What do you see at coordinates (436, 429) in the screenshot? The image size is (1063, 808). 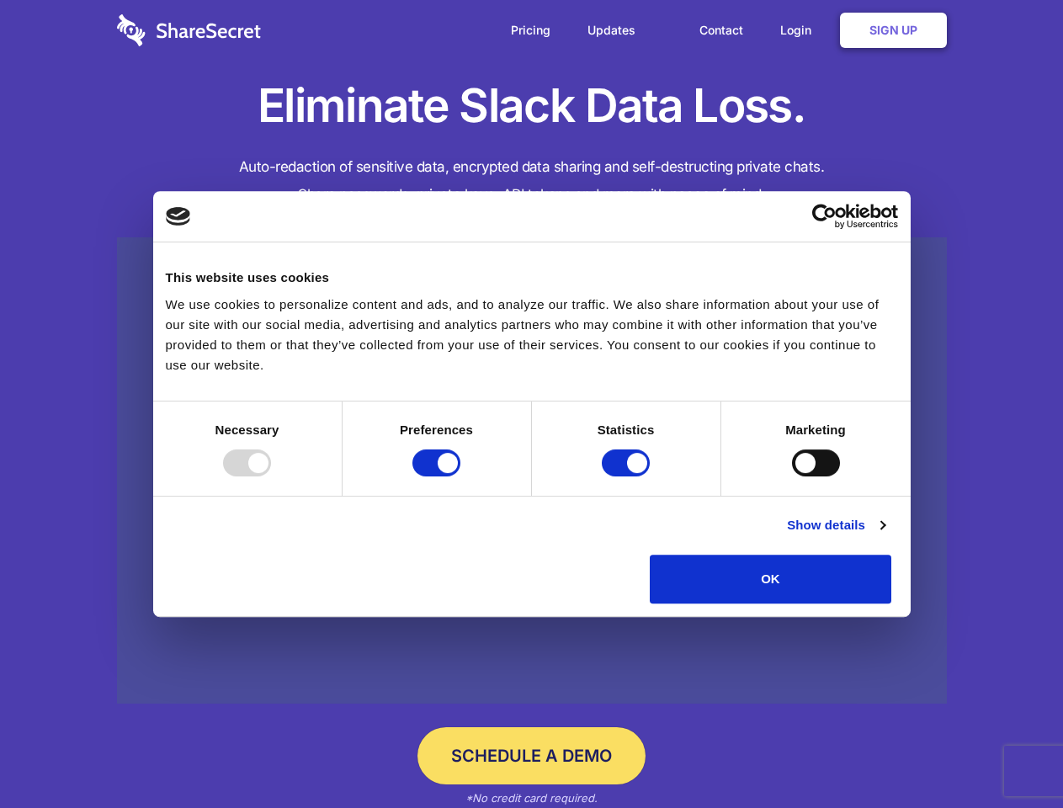 I see `strong: Preferences` at bounding box center [436, 429].